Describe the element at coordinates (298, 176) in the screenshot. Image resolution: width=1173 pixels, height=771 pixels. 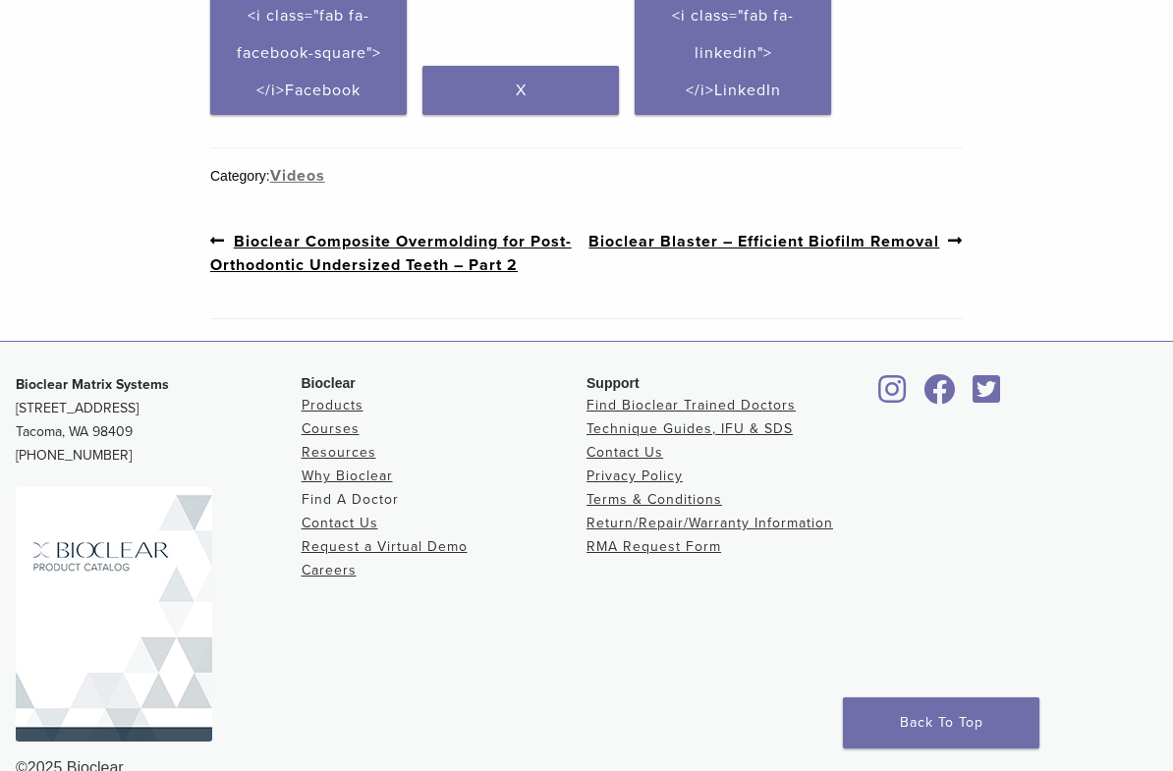
I see `a: Videos` at that location.